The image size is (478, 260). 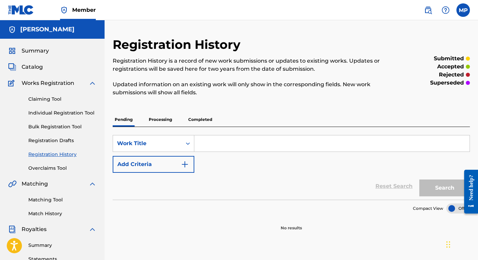 What do you see at coordinates (185, 165) in the screenshot?
I see `img: 9d2ae6d4665cec9f34b9.svg` at bounding box center [185, 165].